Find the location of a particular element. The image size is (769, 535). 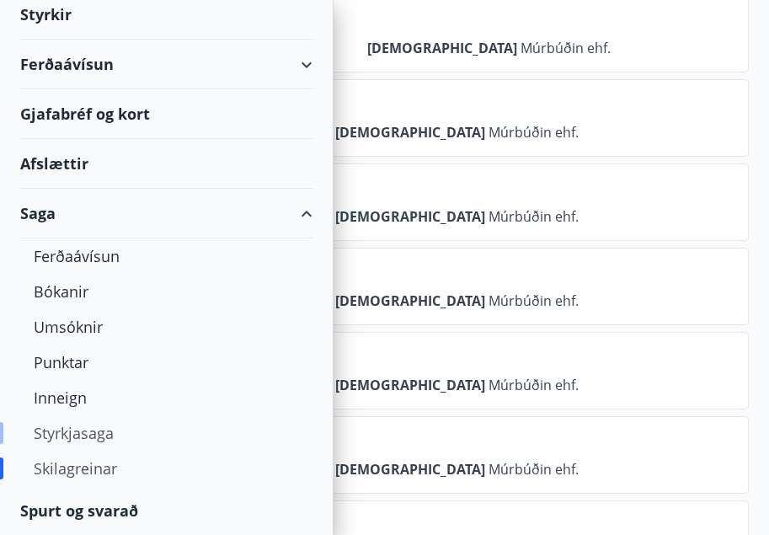

div: Umsóknir is located at coordinates (166, 327).